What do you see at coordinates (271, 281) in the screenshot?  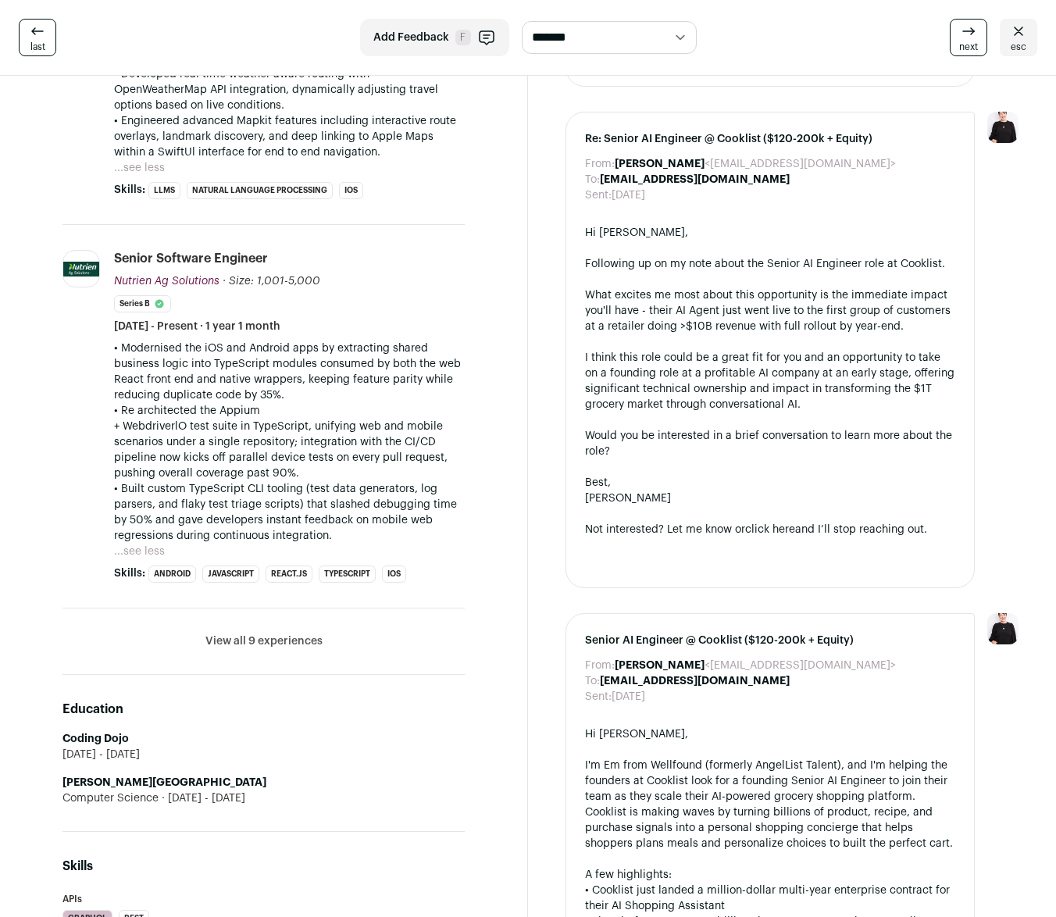 I see `span: · Size: 1,001-5,000` at bounding box center [271, 281].